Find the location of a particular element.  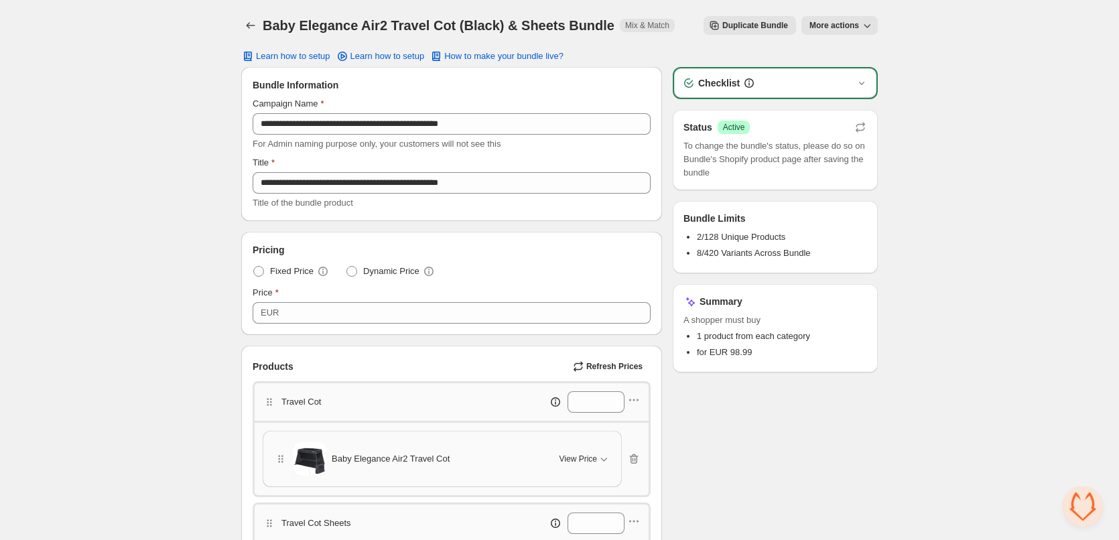

a: Learn how to setup is located at coordinates (380, 56).